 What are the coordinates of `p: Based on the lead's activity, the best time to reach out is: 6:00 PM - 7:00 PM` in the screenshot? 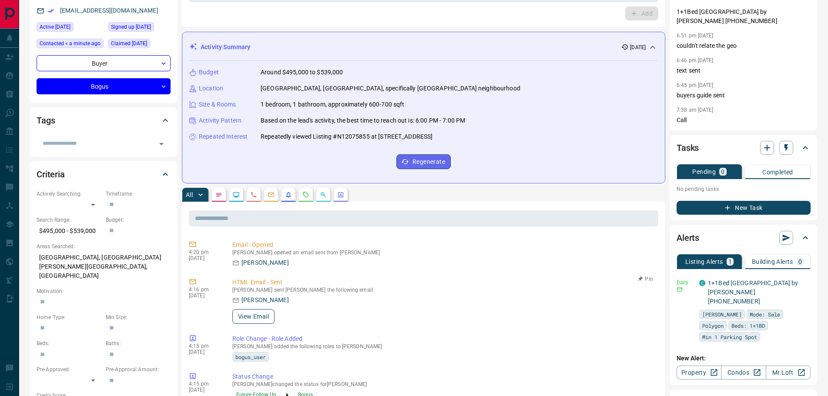 It's located at (363, 121).